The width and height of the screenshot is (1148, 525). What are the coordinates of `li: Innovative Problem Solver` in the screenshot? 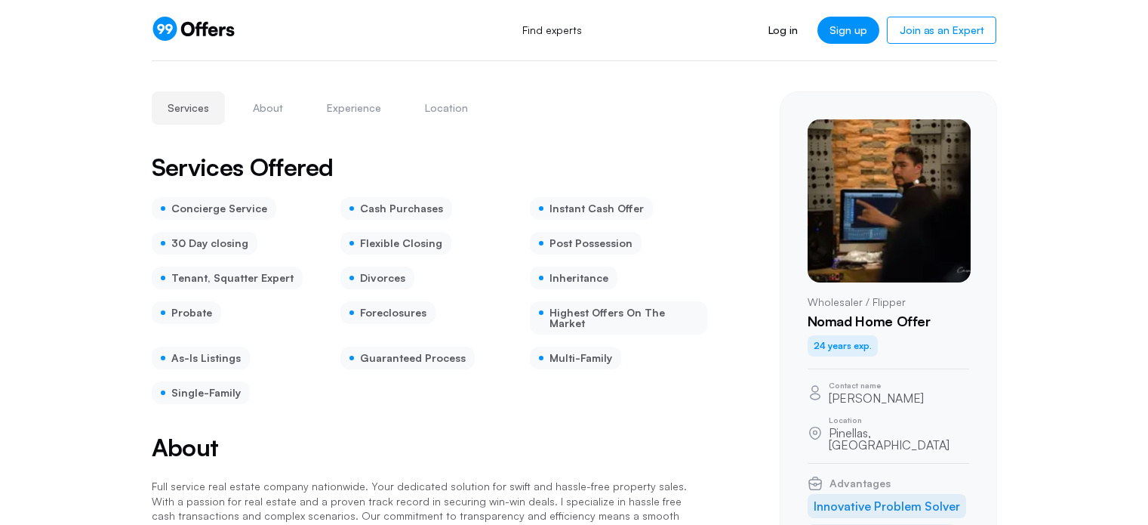 It's located at (887, 506).